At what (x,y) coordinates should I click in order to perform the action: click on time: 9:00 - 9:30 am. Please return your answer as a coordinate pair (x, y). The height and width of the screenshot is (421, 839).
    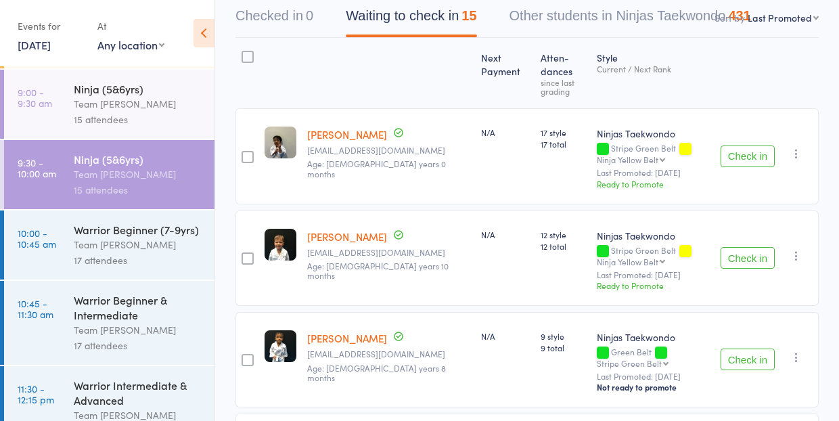
    Looking at the image, I should click on (35, 97).